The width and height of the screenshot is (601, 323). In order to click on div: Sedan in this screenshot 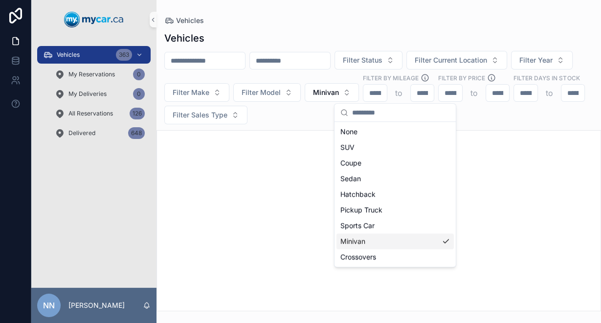, I will do `click(395, 178)`.